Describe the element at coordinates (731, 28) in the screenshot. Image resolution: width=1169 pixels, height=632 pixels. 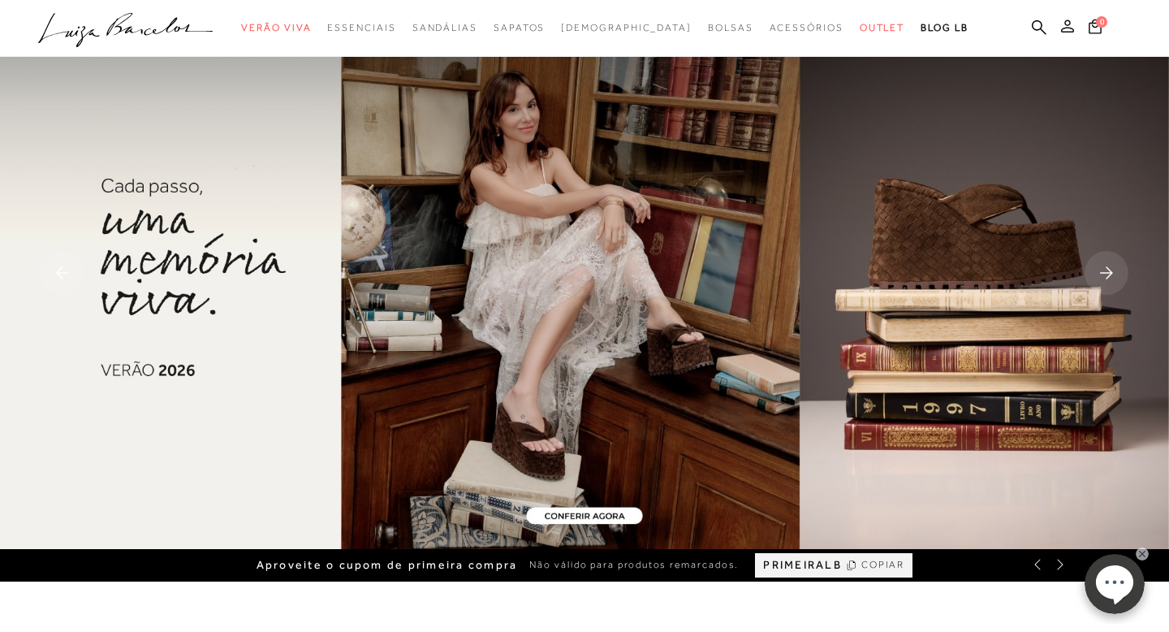
I see `span: Bolsas` at that location.